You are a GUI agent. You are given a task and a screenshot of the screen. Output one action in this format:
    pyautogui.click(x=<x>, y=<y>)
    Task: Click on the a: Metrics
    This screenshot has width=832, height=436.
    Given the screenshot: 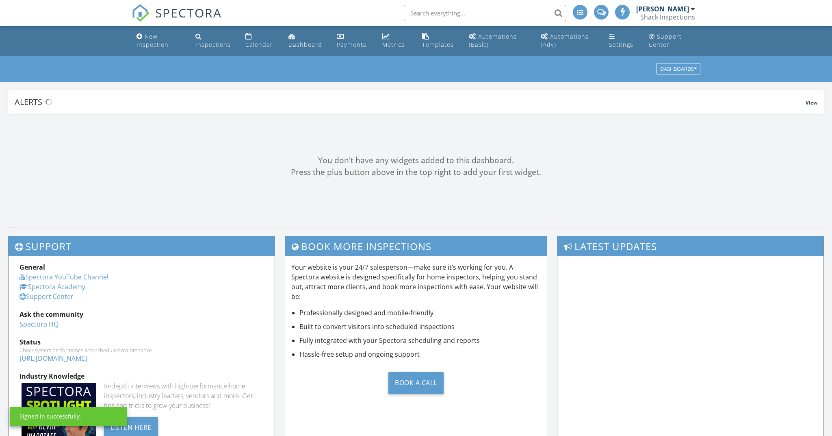 What is the action you would take?
    pyautogui.click(x=395, y=41)
    